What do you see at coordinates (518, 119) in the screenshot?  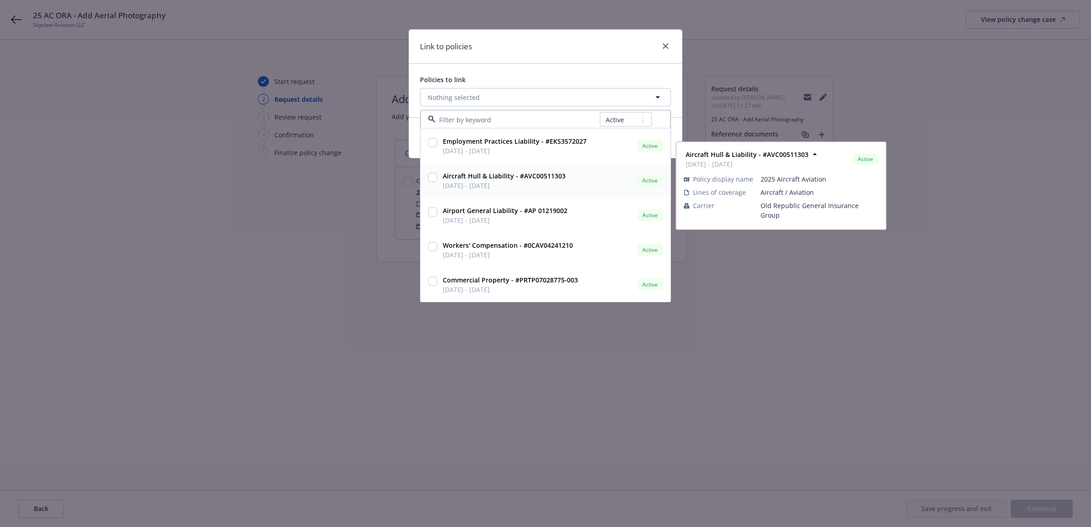 I see `input: Filter by keyword` at bounding box center [518, 119].